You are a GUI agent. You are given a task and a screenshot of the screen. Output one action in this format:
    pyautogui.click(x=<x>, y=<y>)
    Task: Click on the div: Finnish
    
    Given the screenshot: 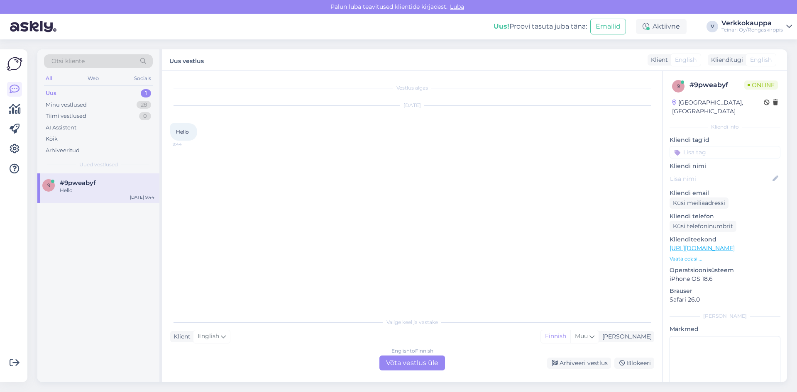 What is the action you would take?
    pyautogui.click(x=555, y=336)
    